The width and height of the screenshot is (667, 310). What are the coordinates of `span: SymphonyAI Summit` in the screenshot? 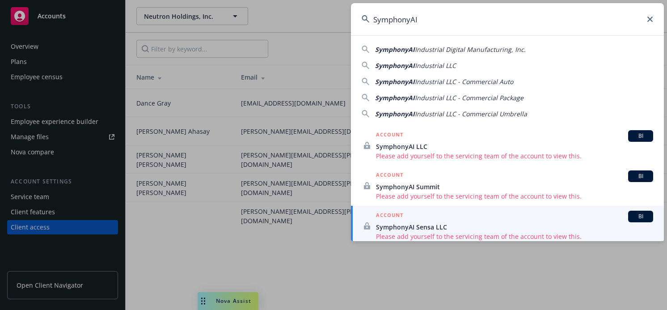 It's located at (514, 186).